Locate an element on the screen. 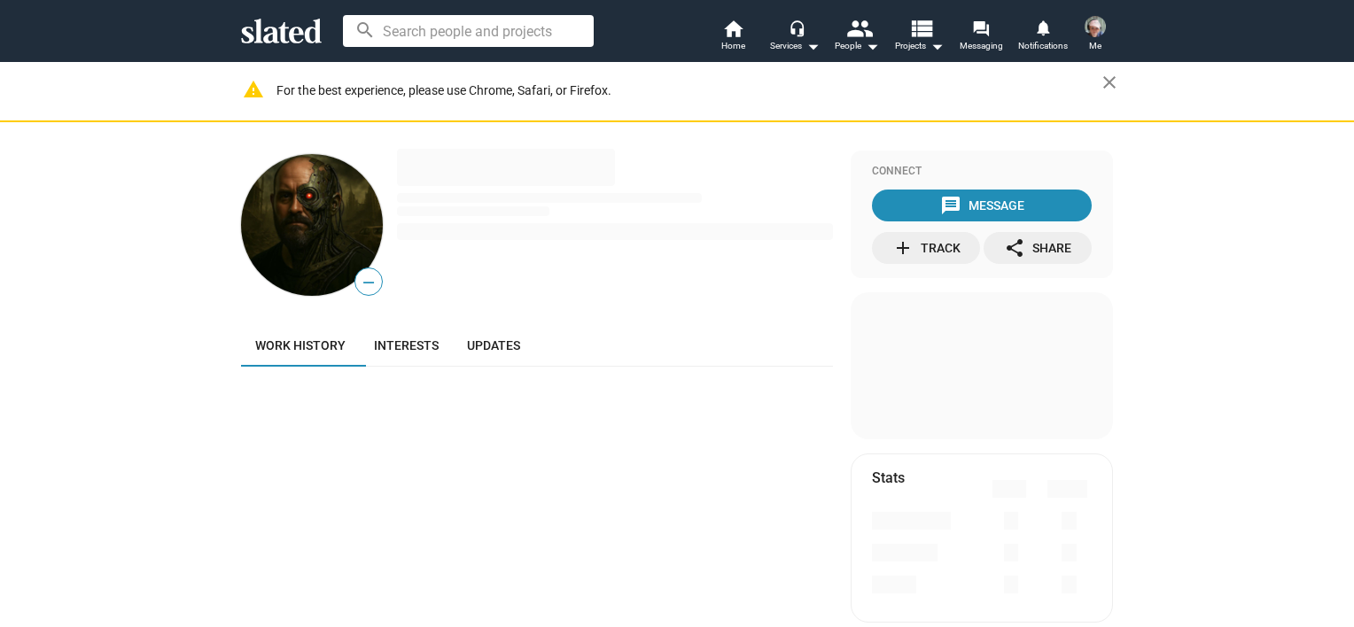 This screenshot has height=627, width=1354. mat-icon: warning is located at coordinates (253, 90).